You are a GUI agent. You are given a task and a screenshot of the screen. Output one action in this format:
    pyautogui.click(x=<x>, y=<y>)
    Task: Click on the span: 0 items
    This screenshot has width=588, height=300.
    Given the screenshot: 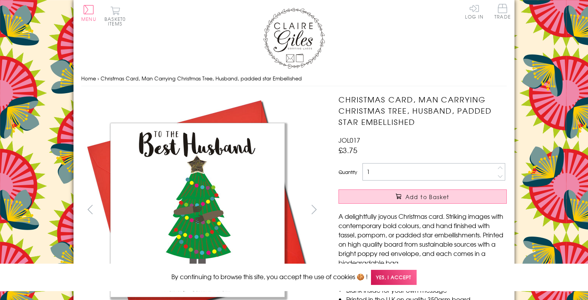 What is the action you would take?
    pyautogui.click(x=117, y=21)
    